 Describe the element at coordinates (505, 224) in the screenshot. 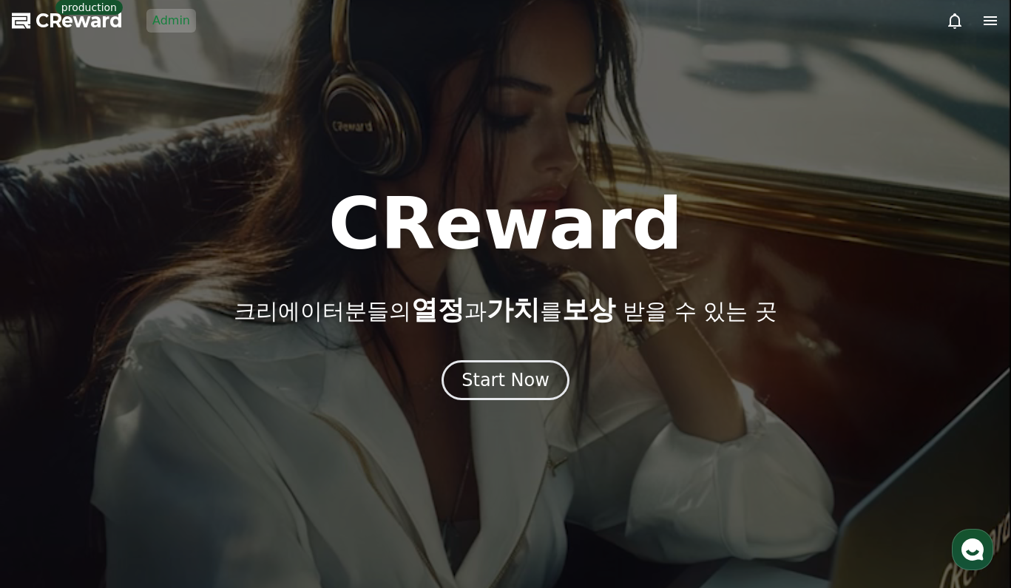

I see `h1: CReward` at that location.